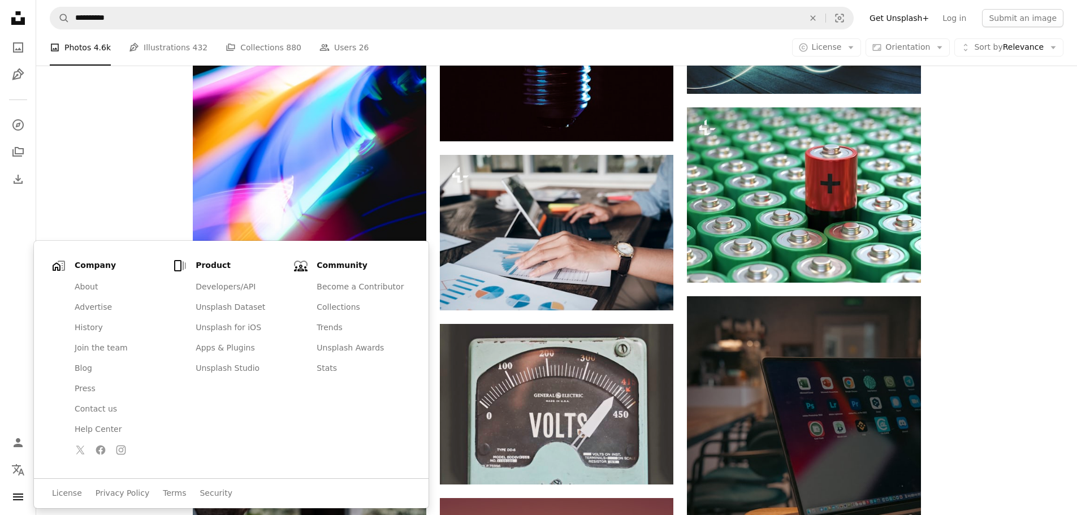 This screenshot has width=1077, height=515. What do you see at coordinates (168, 47) in the screenshot?
I see `a: Illustrations 432` at bounding box center [168, 47].